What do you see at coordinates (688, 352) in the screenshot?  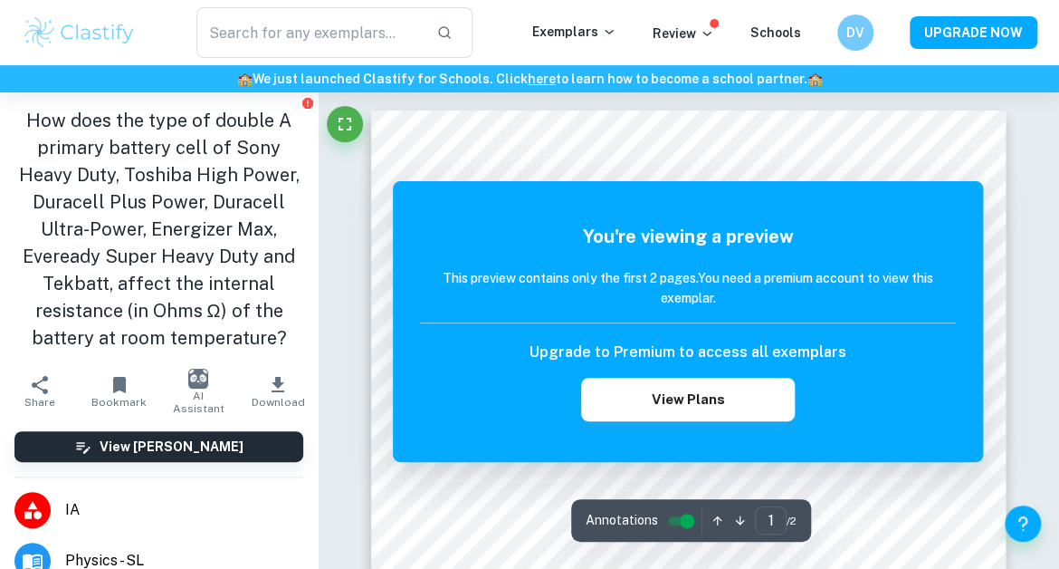 I see `h6: Upgrade to Premium to access all exemplars` at bounding box center [688, 352].